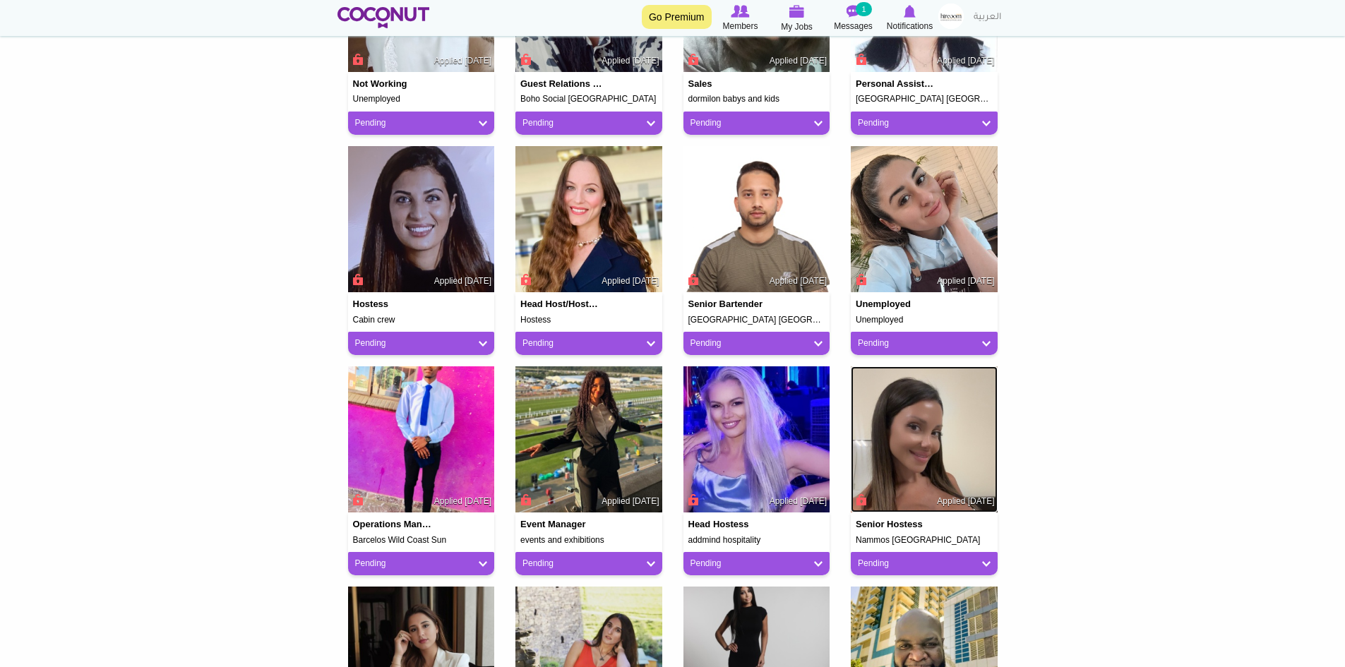 This screenshot has height=667, width=1345. What do you see at coordinates (797, 18) in the screenshot?
I see `a: My Jobs My Jobs` at bounding box center [797, 18].